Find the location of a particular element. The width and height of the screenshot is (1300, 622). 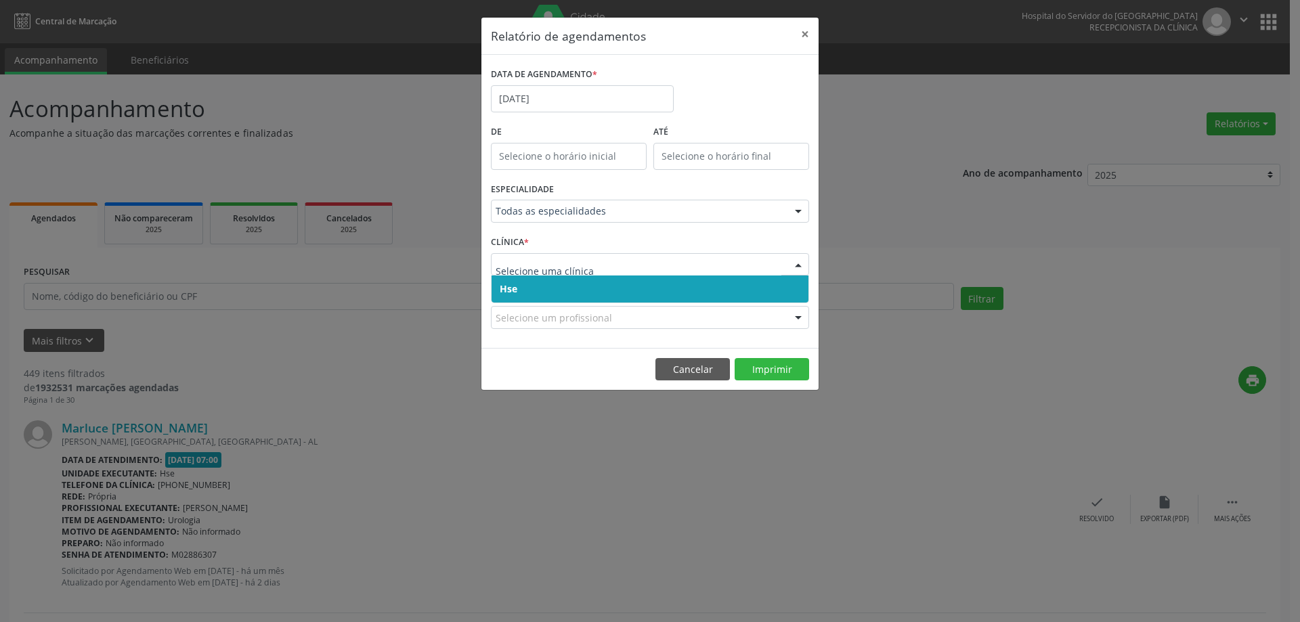

h5: Relatório de agendamentos is located at coordinates (568, 36).